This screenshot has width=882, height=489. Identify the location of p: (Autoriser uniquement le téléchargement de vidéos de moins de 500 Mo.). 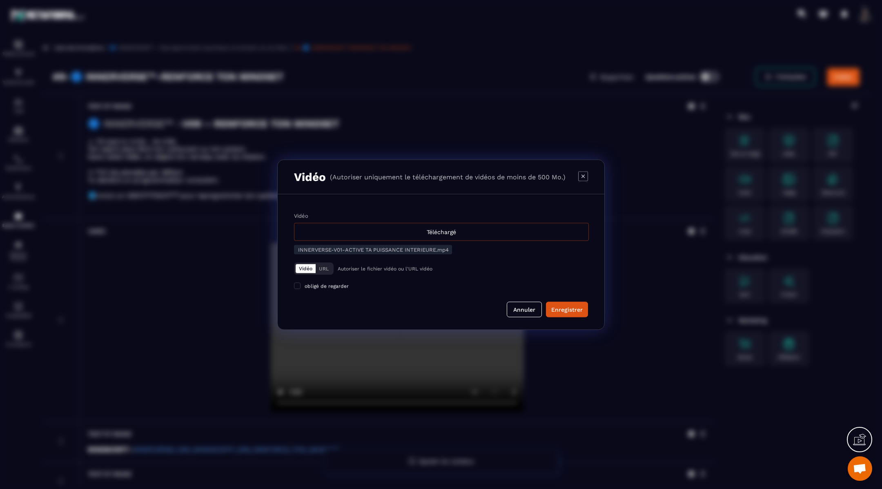
(448, 176).